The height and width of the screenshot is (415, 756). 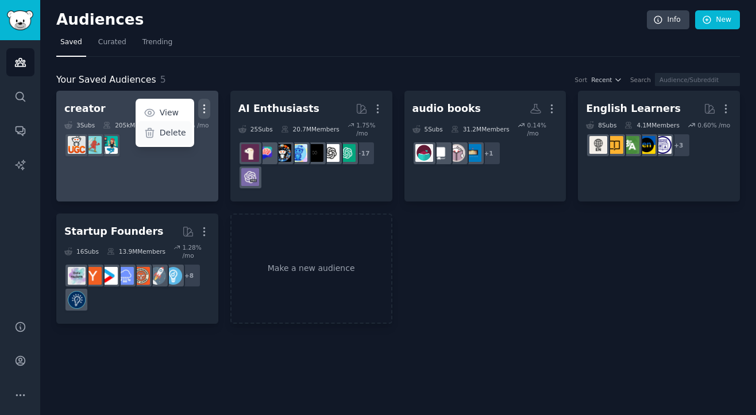 I want to click on p: Delete, so click(x=173, y=133).